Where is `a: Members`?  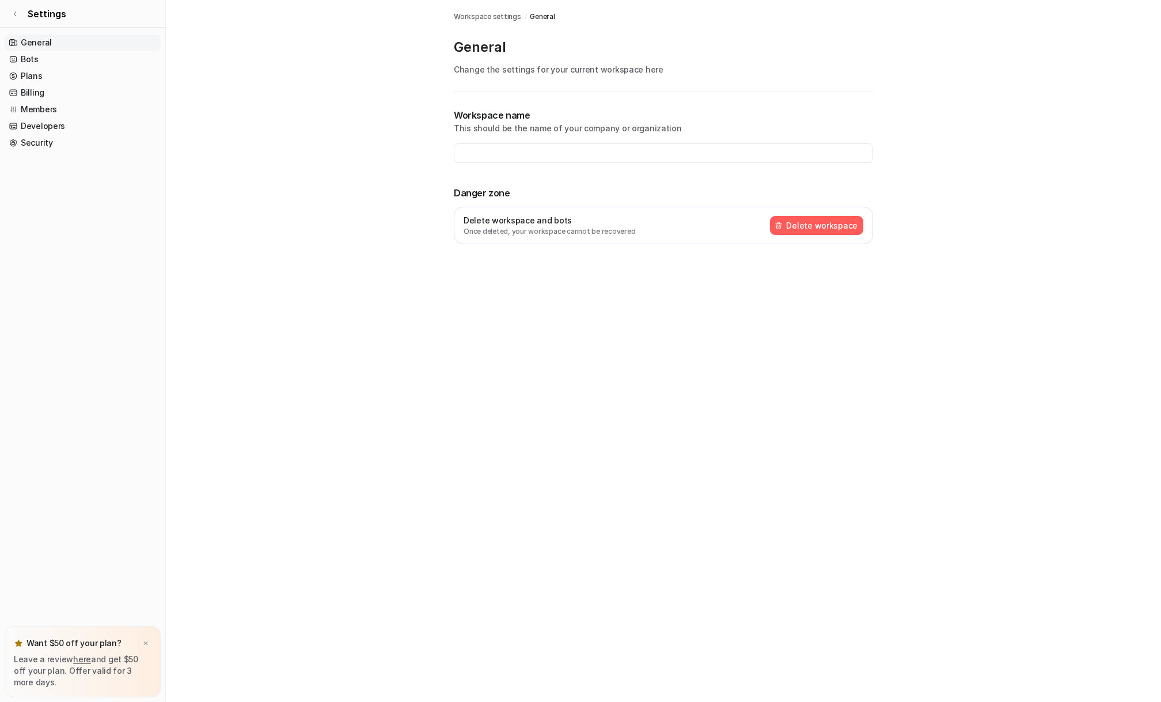 a: Members is located at coordinates (82, 109).